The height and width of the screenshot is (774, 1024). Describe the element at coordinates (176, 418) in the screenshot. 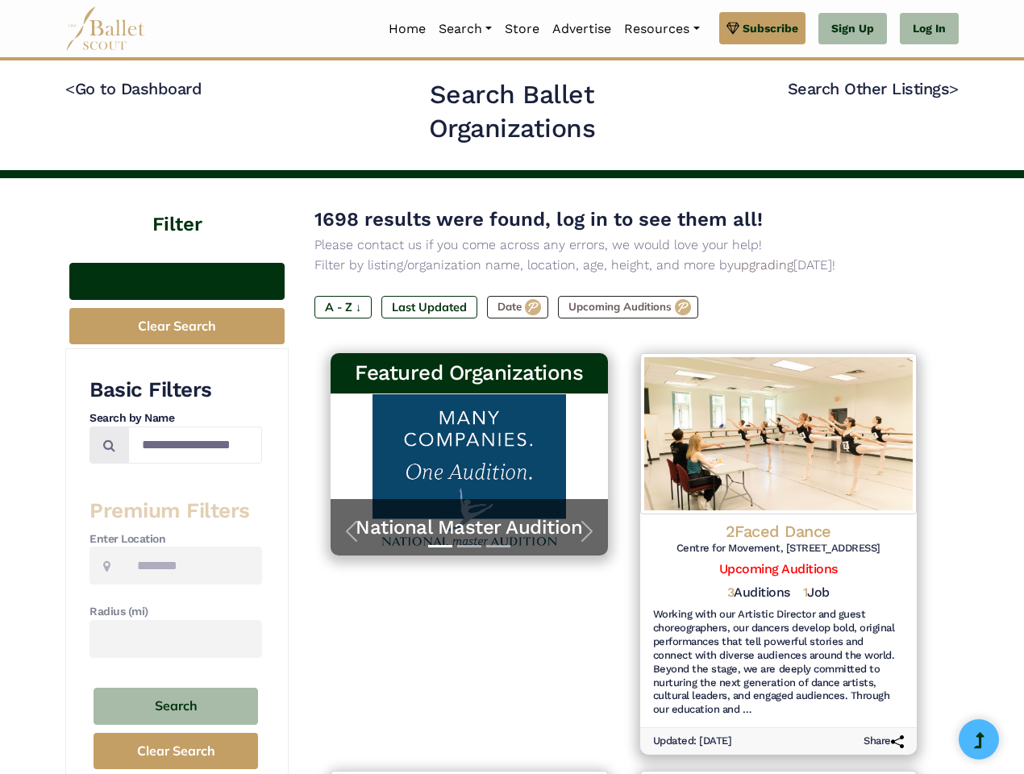

I see `h4: Search by Name` at that location.